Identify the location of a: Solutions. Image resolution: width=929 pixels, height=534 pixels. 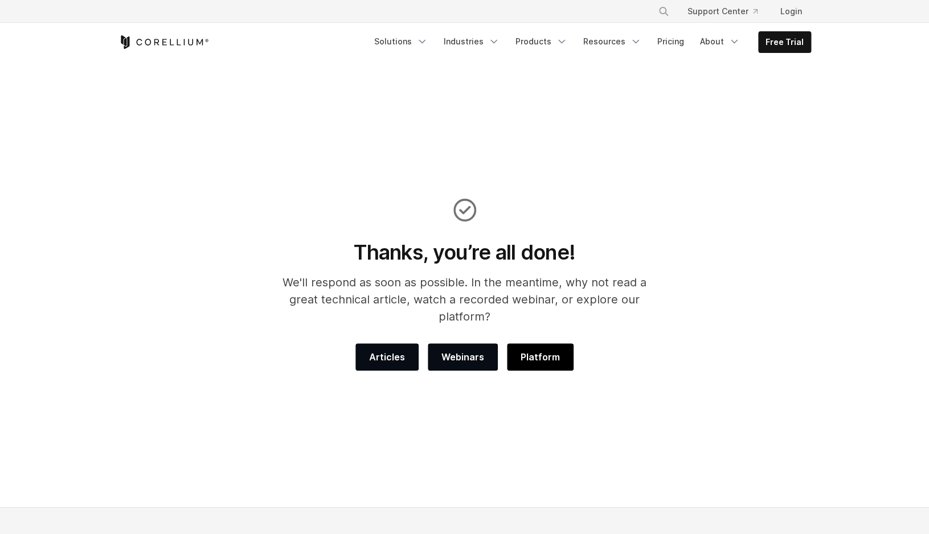
(401, 42).